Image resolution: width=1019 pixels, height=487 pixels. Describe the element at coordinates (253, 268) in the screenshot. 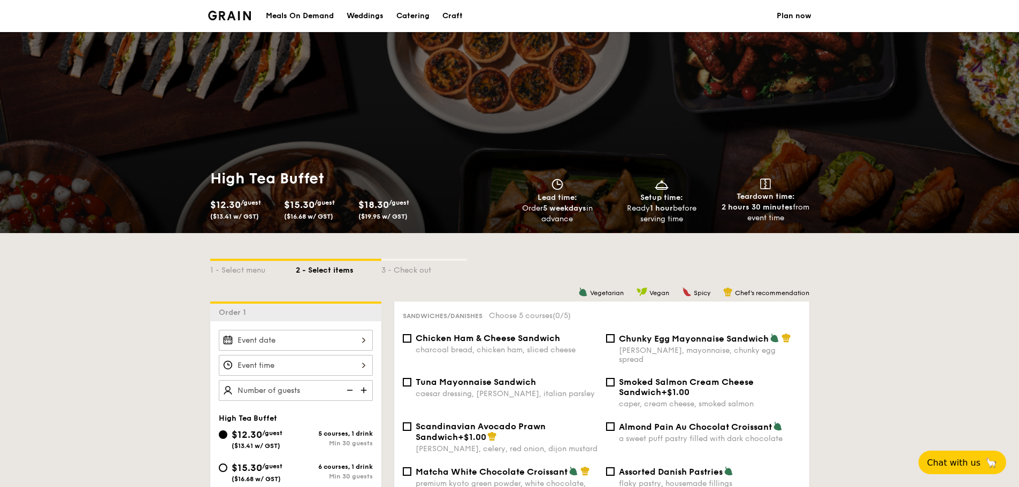

I see `div: 1 - Select menu` at that location.